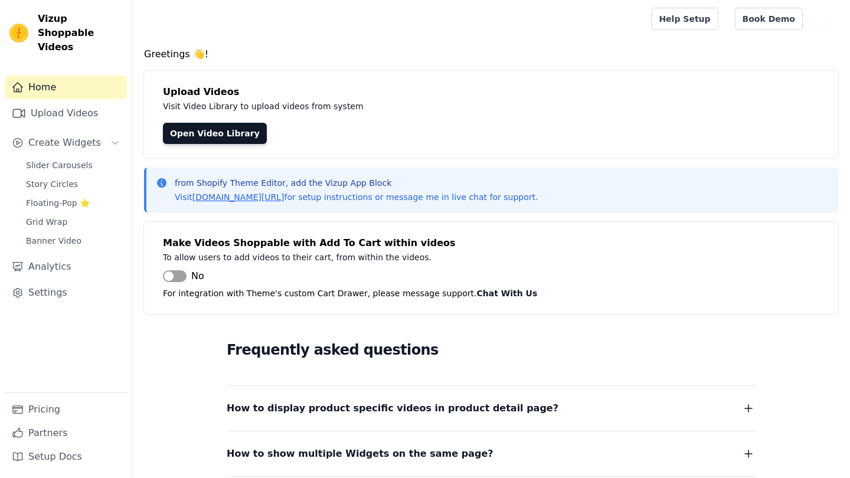 The width and height of the screenshot is (850, 478). What do you see at coordinates (66, 87) in the screenshot?
I see `a: Home` at bounding box center [66, 87].